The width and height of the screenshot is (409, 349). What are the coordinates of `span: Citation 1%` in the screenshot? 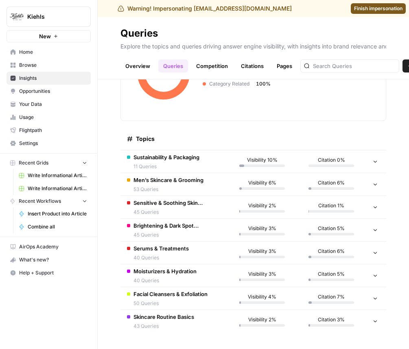 It's located at (331, 206).